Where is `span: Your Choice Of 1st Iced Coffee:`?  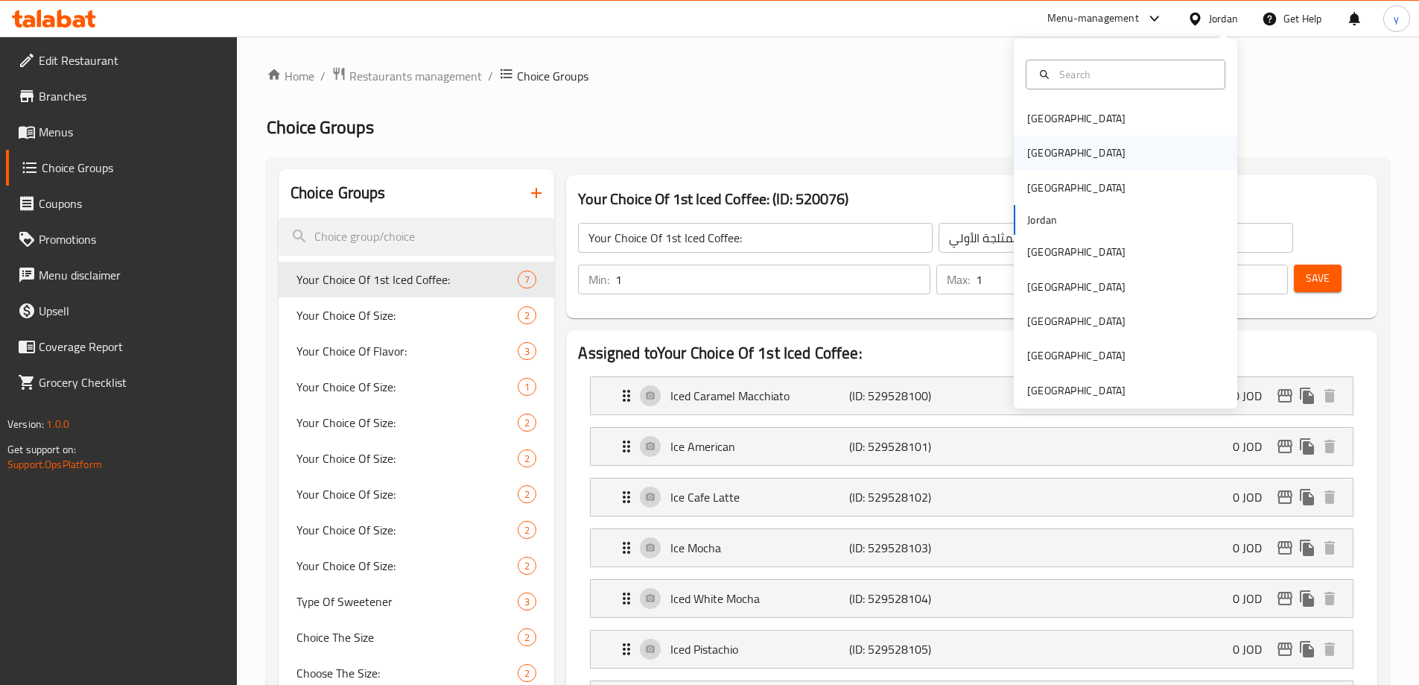 span: Your Choice Of 1st Iced Coffee: is located at coordinates (407, 279).